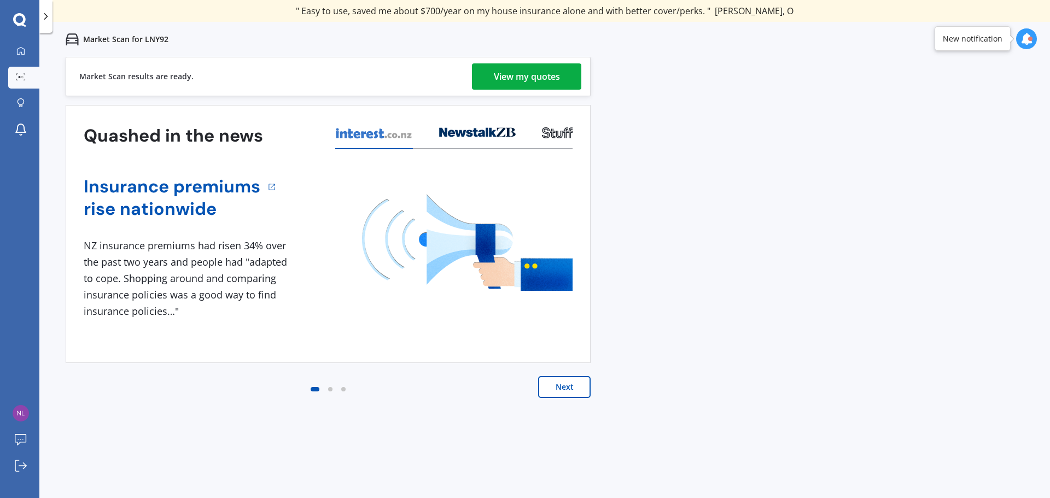 The image size is (1050, 498). I want to click on div: Market Scan results are ready., so click(136, 77).